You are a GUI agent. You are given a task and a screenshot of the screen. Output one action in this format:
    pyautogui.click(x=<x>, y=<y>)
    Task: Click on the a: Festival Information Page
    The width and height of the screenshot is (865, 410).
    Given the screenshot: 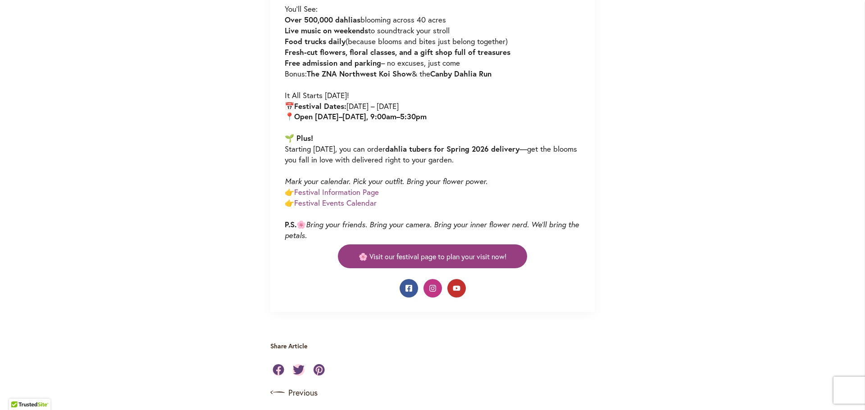 What is the action you would take?
    pyautogui.click(x=337, y=192)
    